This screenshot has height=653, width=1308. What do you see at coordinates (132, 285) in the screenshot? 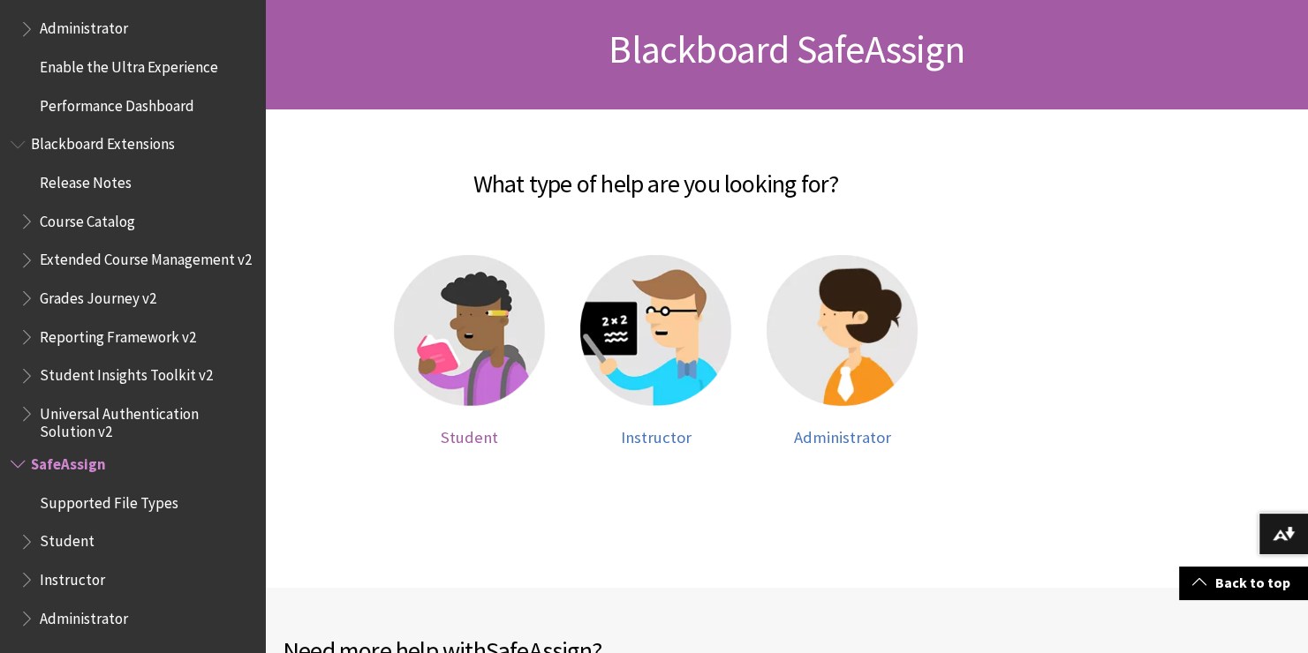
I see `nav: Book outline for Blackboard Extensions` at bounding box center [132, 285].